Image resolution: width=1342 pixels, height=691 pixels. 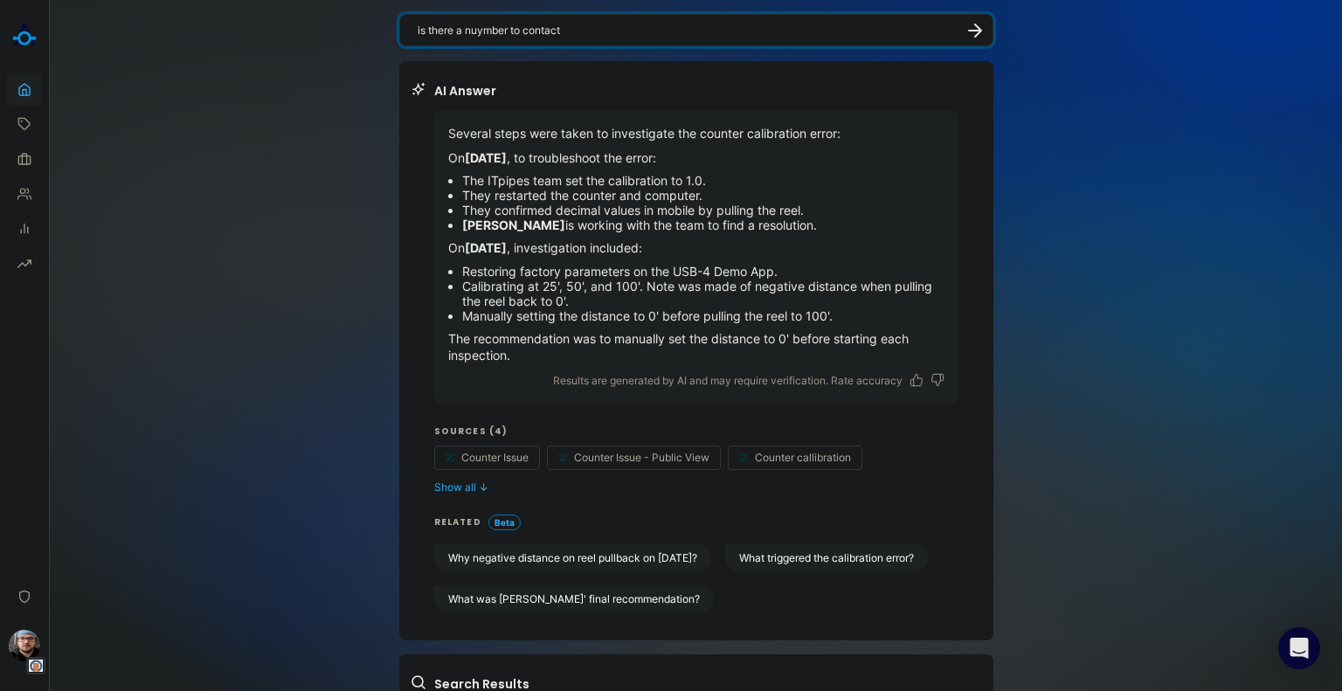 I want to click on div: Open Intercom Messenger, so click(x=1299, y=648).